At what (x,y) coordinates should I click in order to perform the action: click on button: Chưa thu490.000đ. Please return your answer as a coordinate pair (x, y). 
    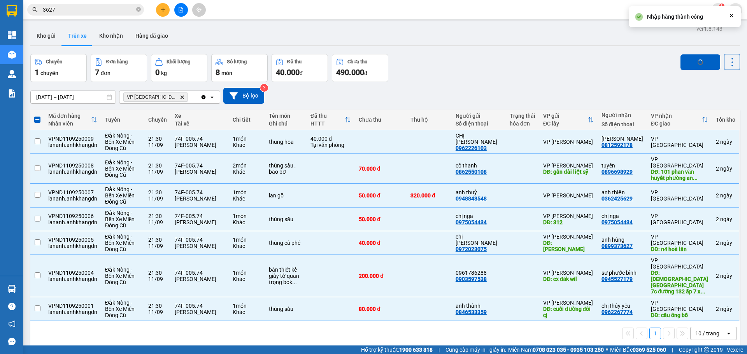
    Looking at the image, I should click on (360, 68).